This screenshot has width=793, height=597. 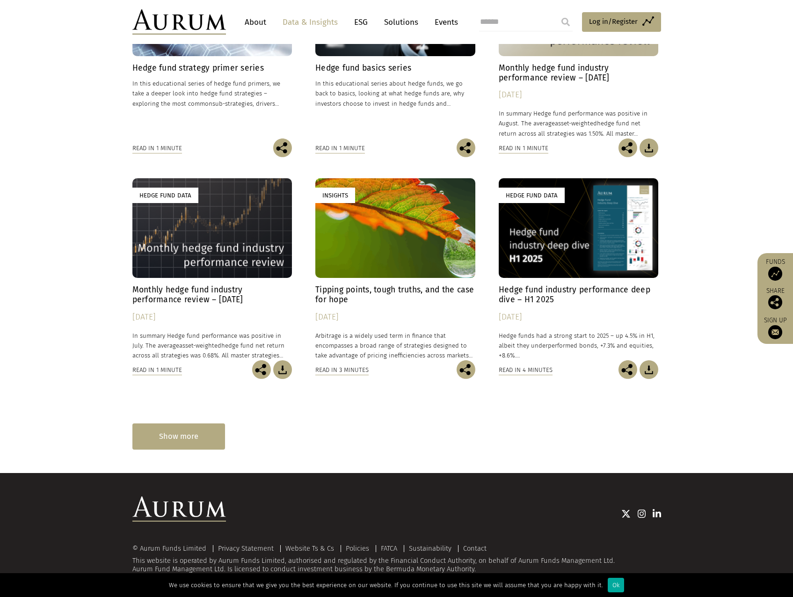 What do you see at coordinates (775, 298) in the screenshot?
I see `div: Share` at bounding box center [775, 298].